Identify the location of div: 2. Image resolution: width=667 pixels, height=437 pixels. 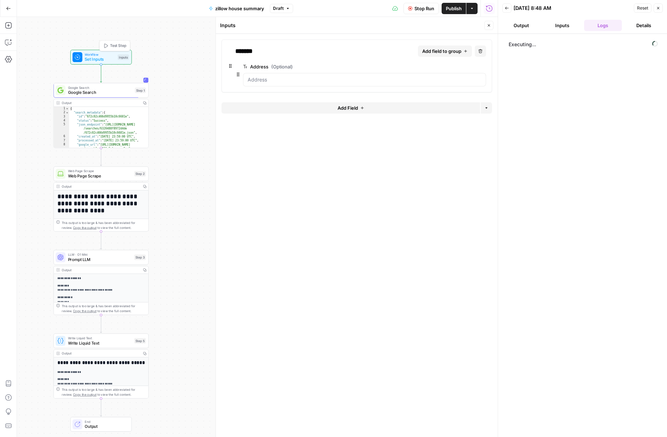
(61, 113).